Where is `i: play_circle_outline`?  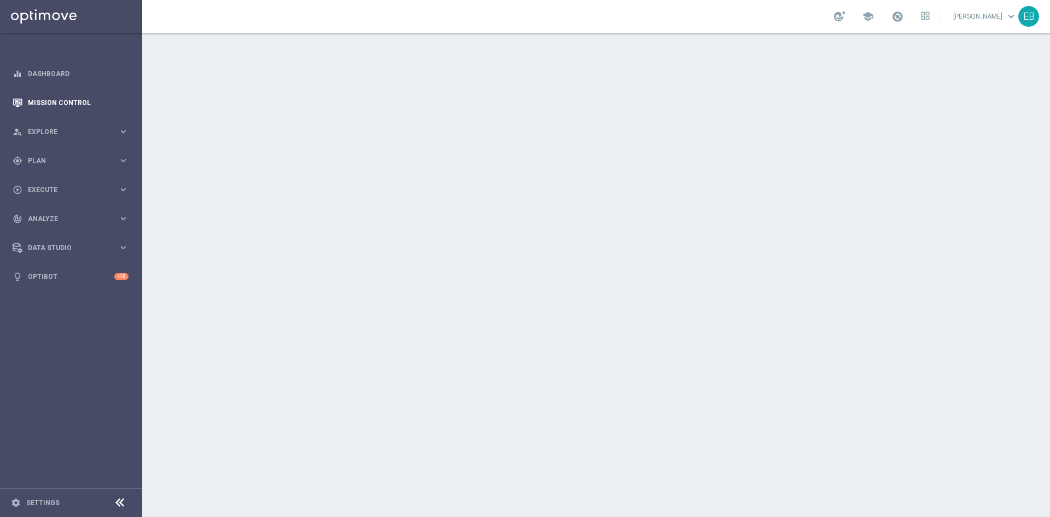 i: play_circle_outline is located at coordinates (18, 190).